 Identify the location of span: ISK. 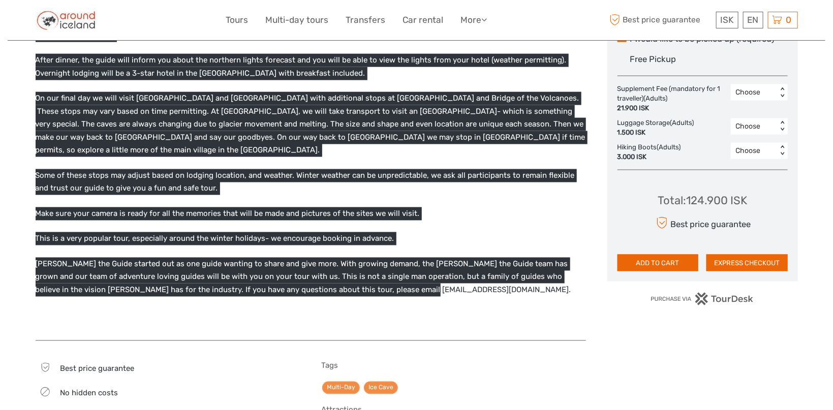
(727, 20).